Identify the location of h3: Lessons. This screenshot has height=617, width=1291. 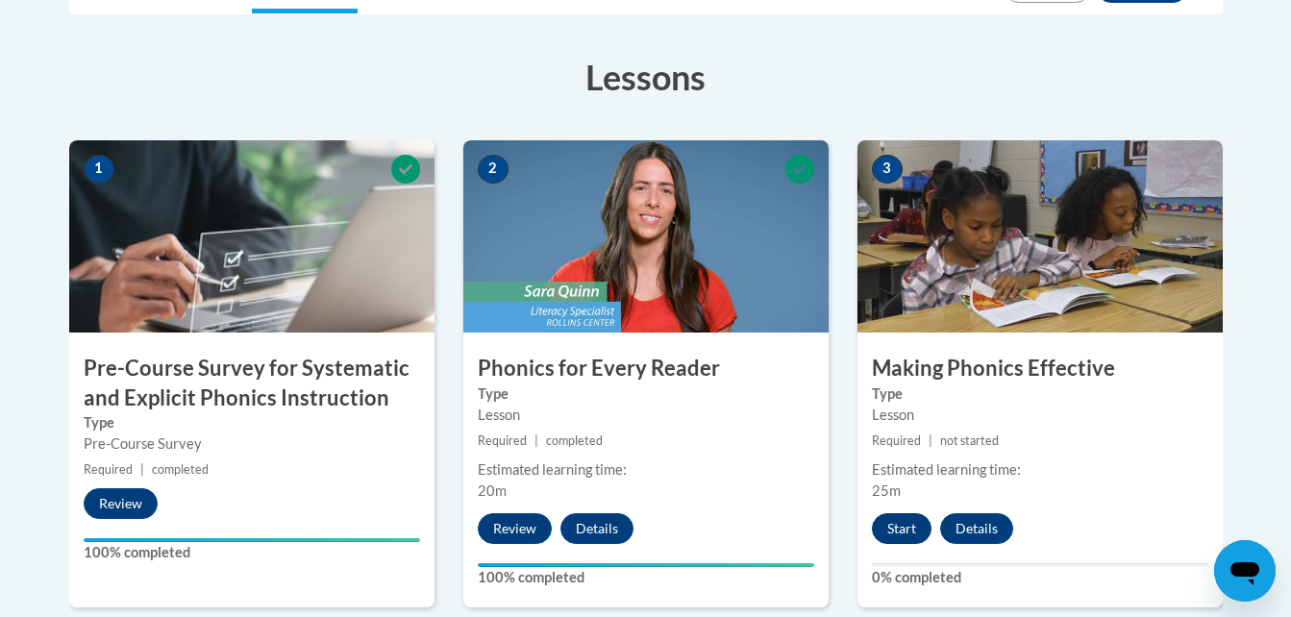
(646, 77).